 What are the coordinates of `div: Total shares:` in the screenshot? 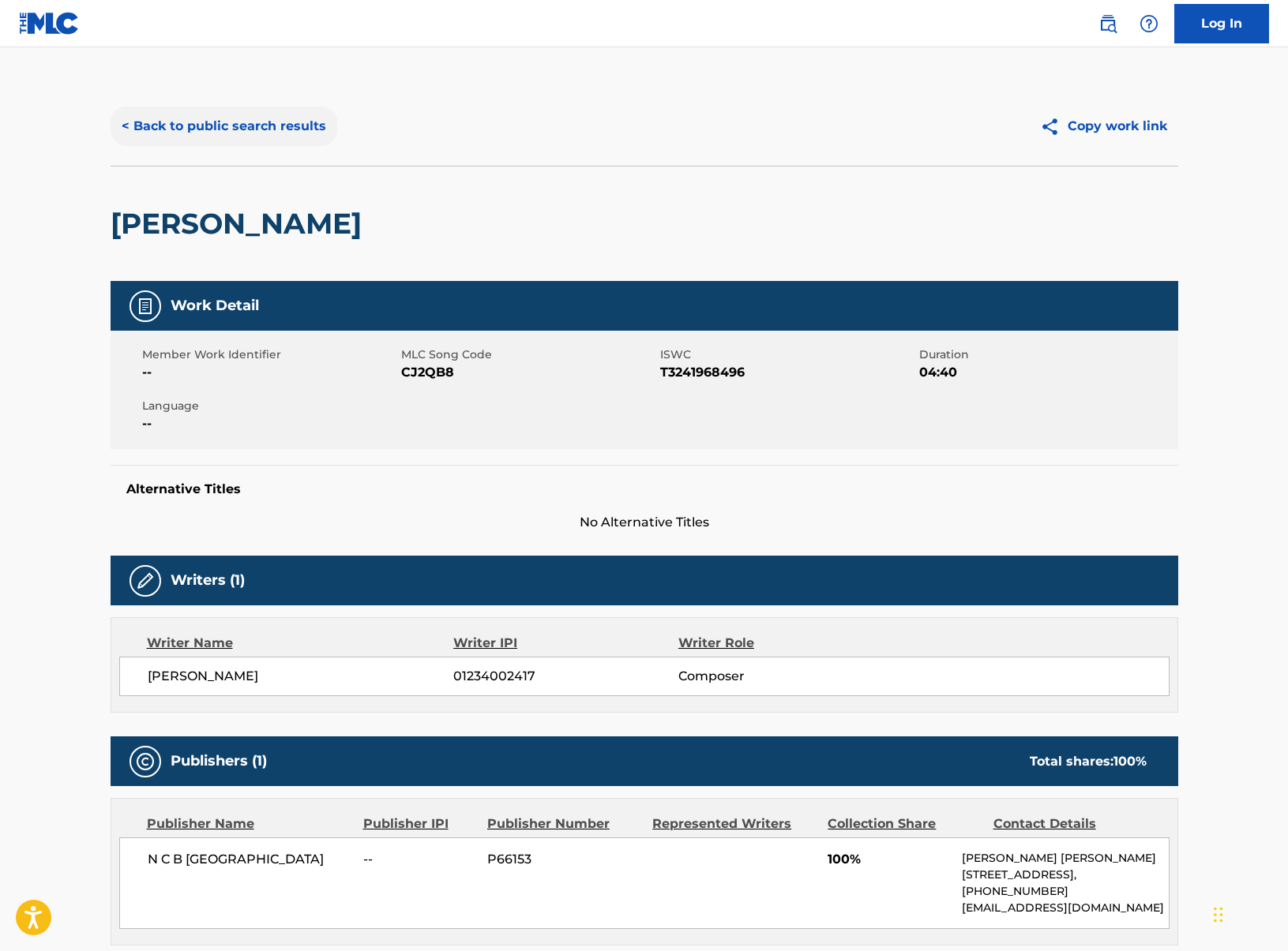 It's located at (1088, 762).